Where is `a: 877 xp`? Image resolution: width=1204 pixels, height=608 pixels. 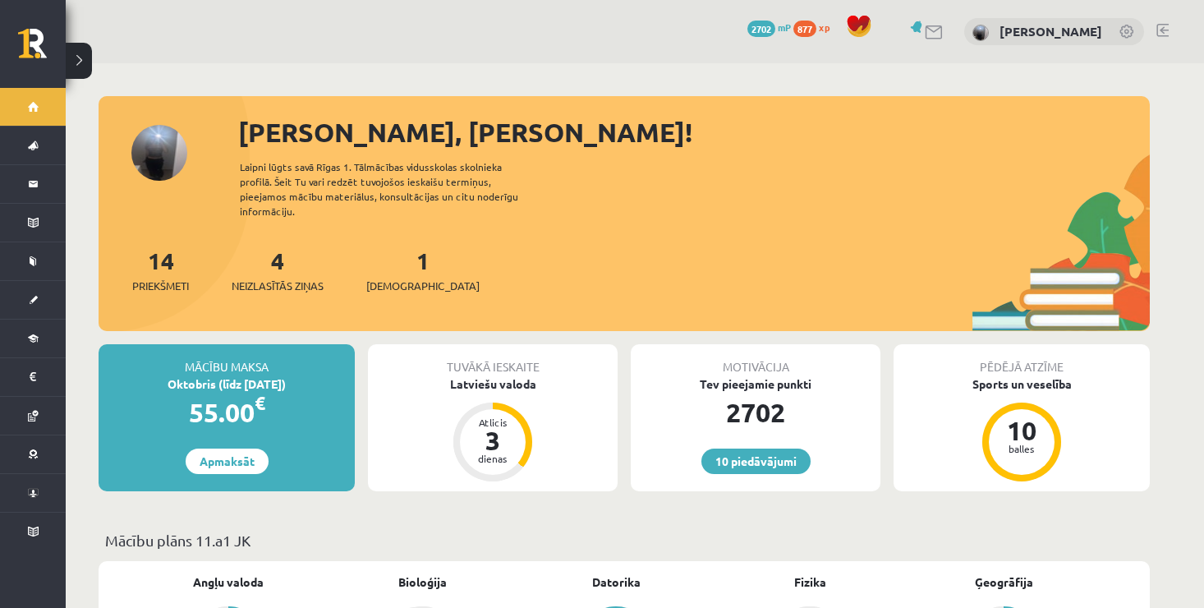 a: 877 xp is located at coordinates (815, 27).